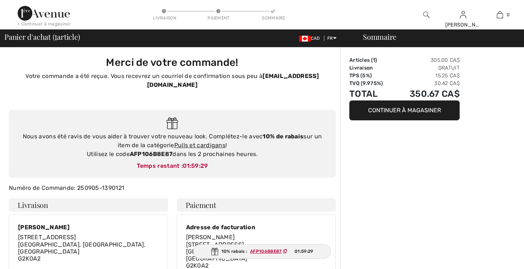 This screenshot has width=524, height=269. I want to click on td: Articles ( ), so click(371, 60).